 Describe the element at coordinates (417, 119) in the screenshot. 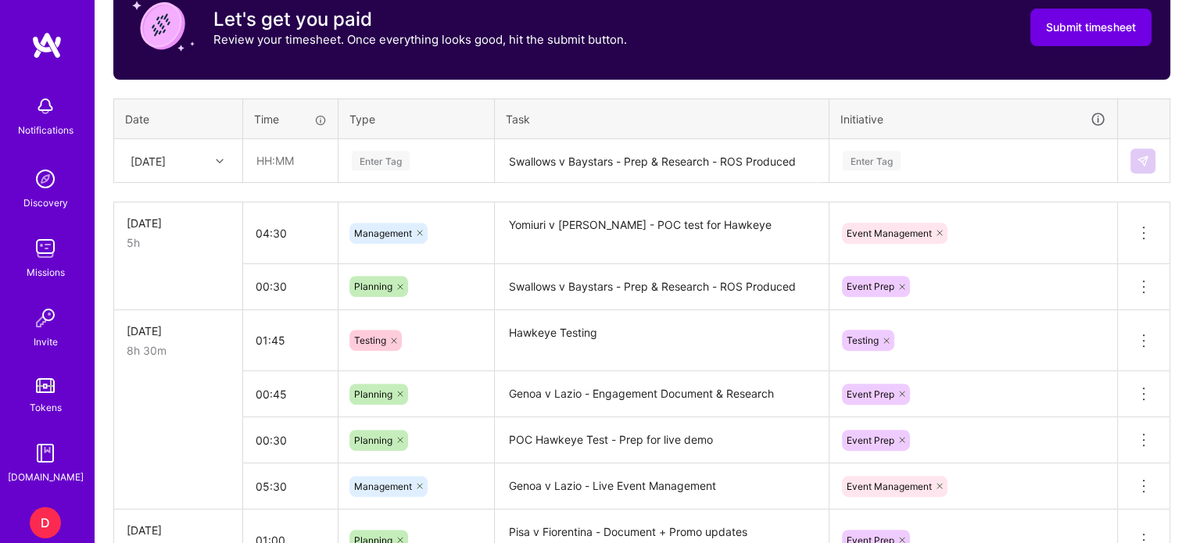

I see `th: Type` at that location.